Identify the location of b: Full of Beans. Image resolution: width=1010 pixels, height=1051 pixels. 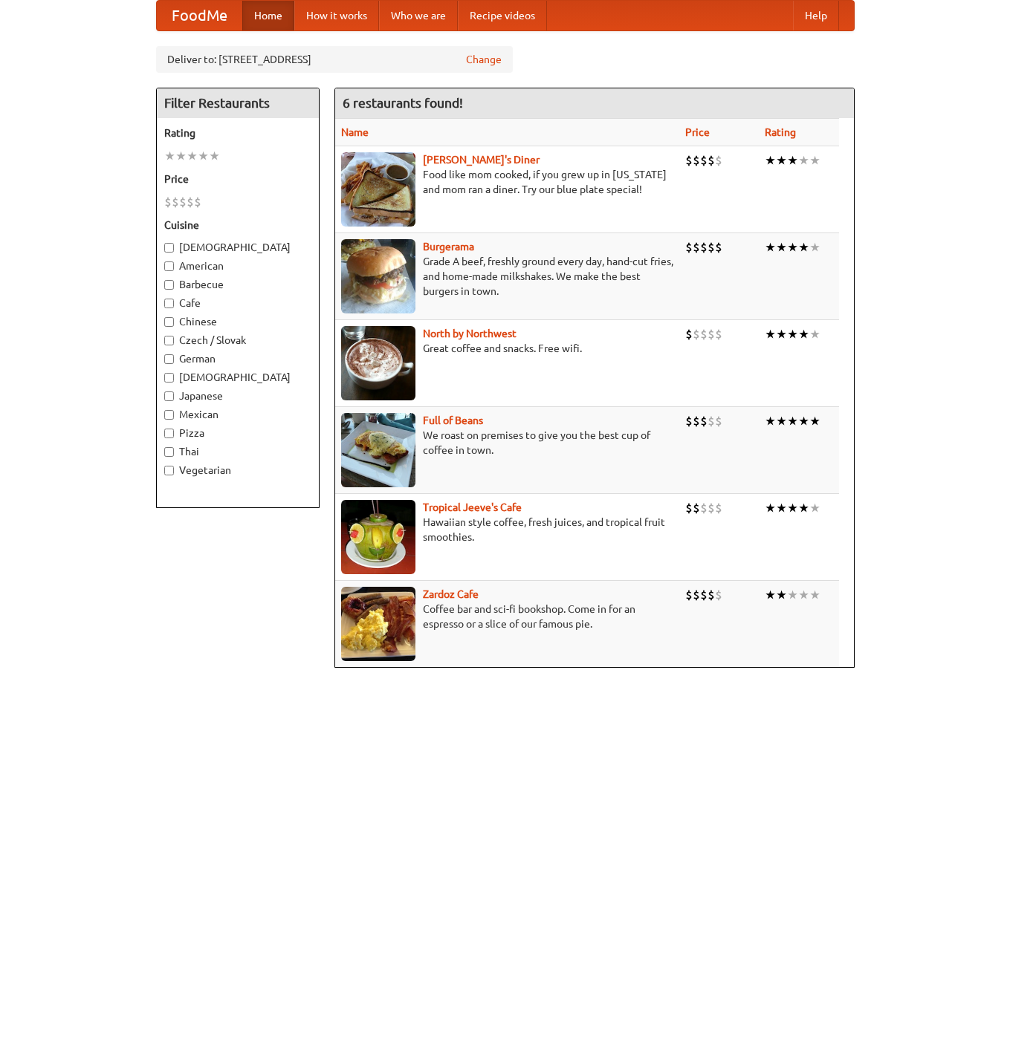
(452, 420).